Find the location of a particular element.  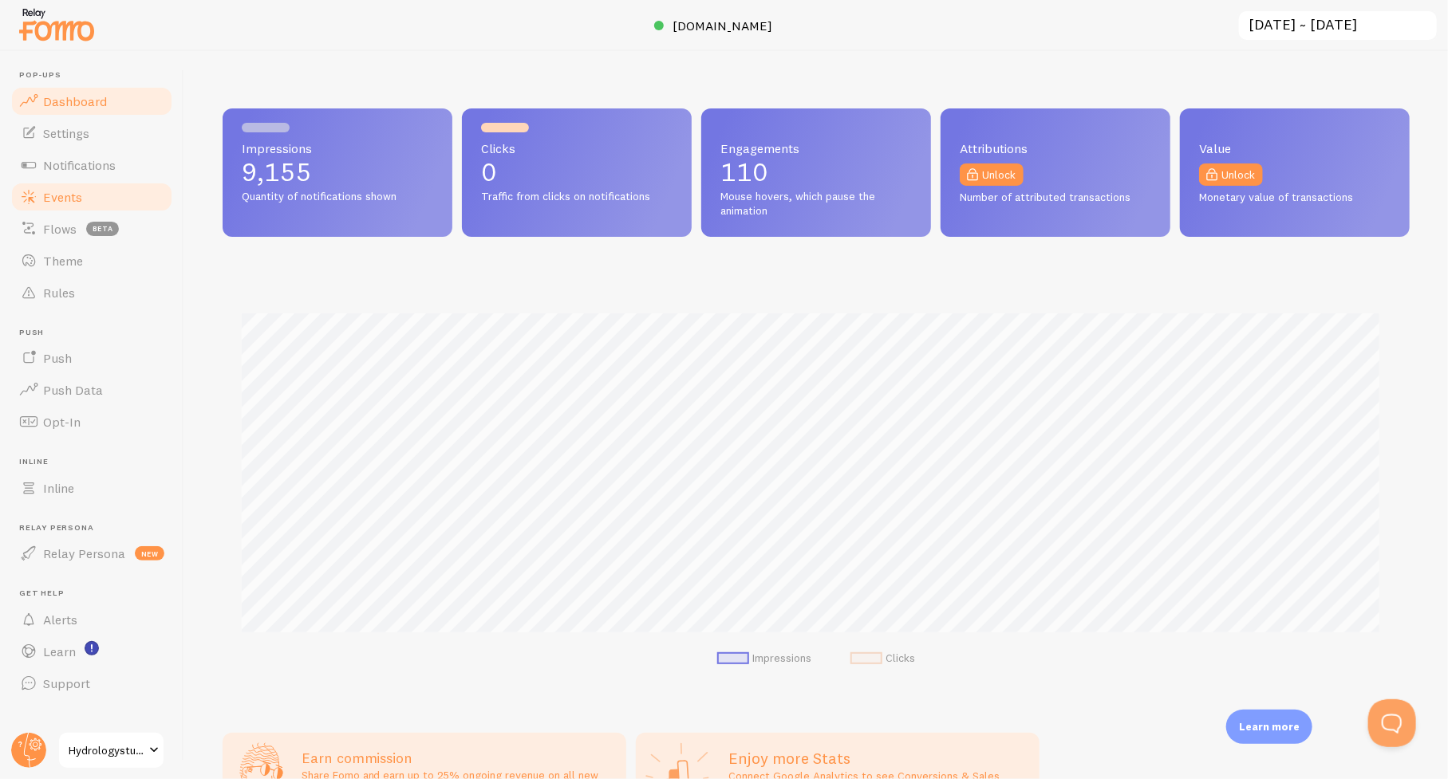

h3: Earn commission is located at coordinates (459, 758).